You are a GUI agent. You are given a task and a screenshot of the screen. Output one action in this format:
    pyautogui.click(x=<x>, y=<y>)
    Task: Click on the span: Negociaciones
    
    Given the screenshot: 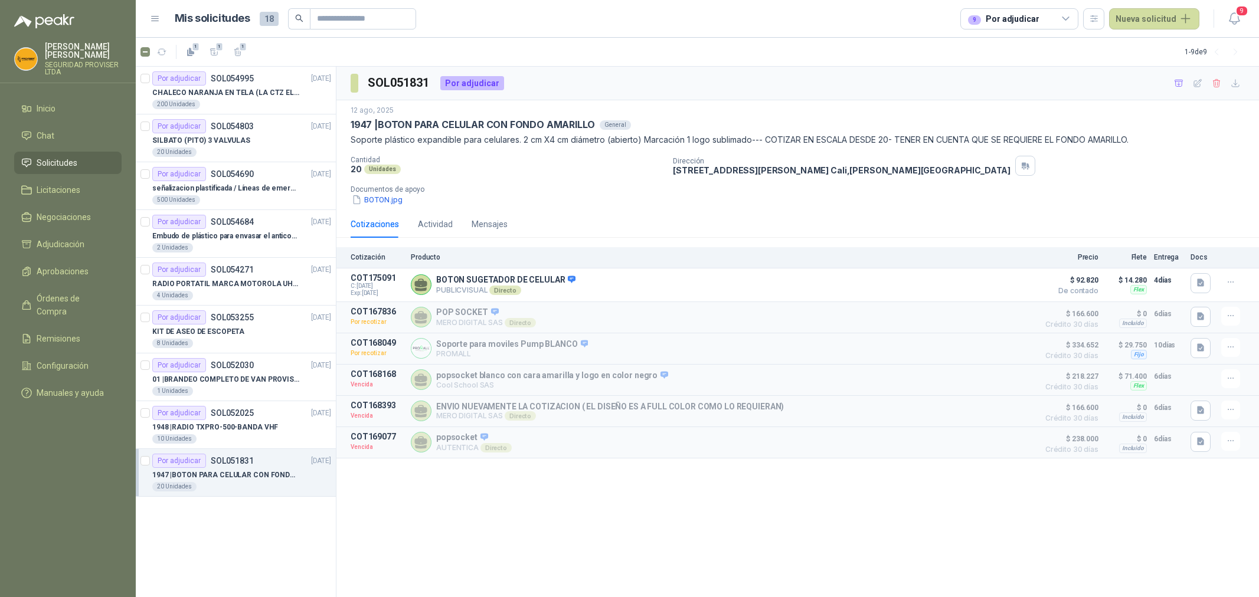 What is the action you would take?
    pyautogui.click(x=64, y=217)
    